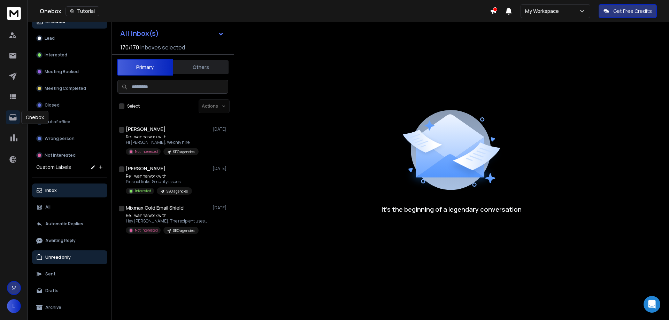 This screenshot has width=669, height=320. What do you see at coordinates (70, 55) in the screenshot?
I see `button: Interested` at bounding box center [70, 55].